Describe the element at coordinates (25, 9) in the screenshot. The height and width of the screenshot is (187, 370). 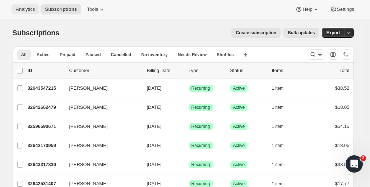
I see `button: Analytics` at that location.